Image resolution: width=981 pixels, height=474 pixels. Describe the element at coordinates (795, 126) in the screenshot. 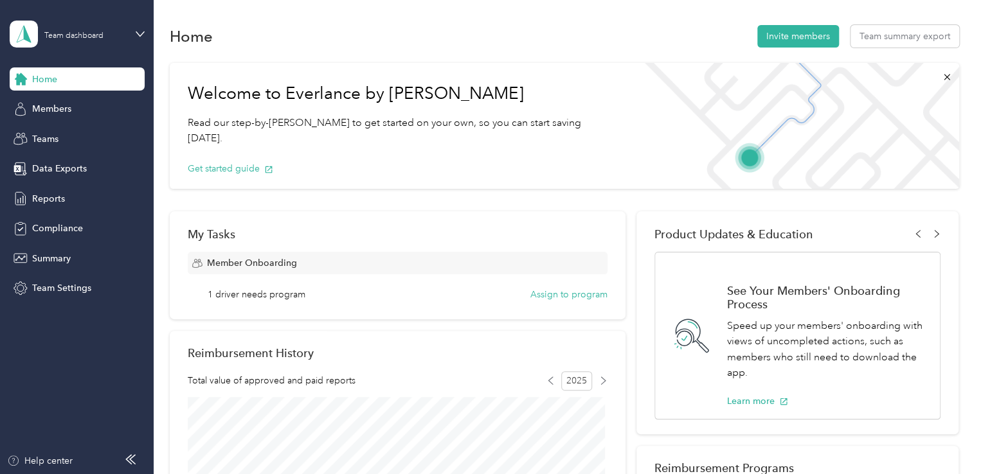

I see `img: Welcome to everlance` at that location.